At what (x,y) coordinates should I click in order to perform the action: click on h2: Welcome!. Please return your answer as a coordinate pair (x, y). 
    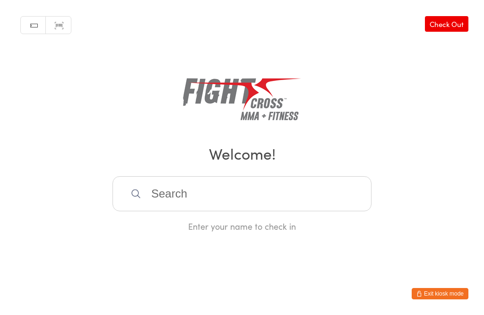
    Looking at the image, I should click on (242, 153).